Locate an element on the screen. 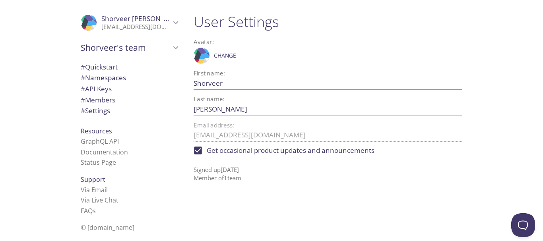  span: Quickstart is located at coordinates (99, 67).